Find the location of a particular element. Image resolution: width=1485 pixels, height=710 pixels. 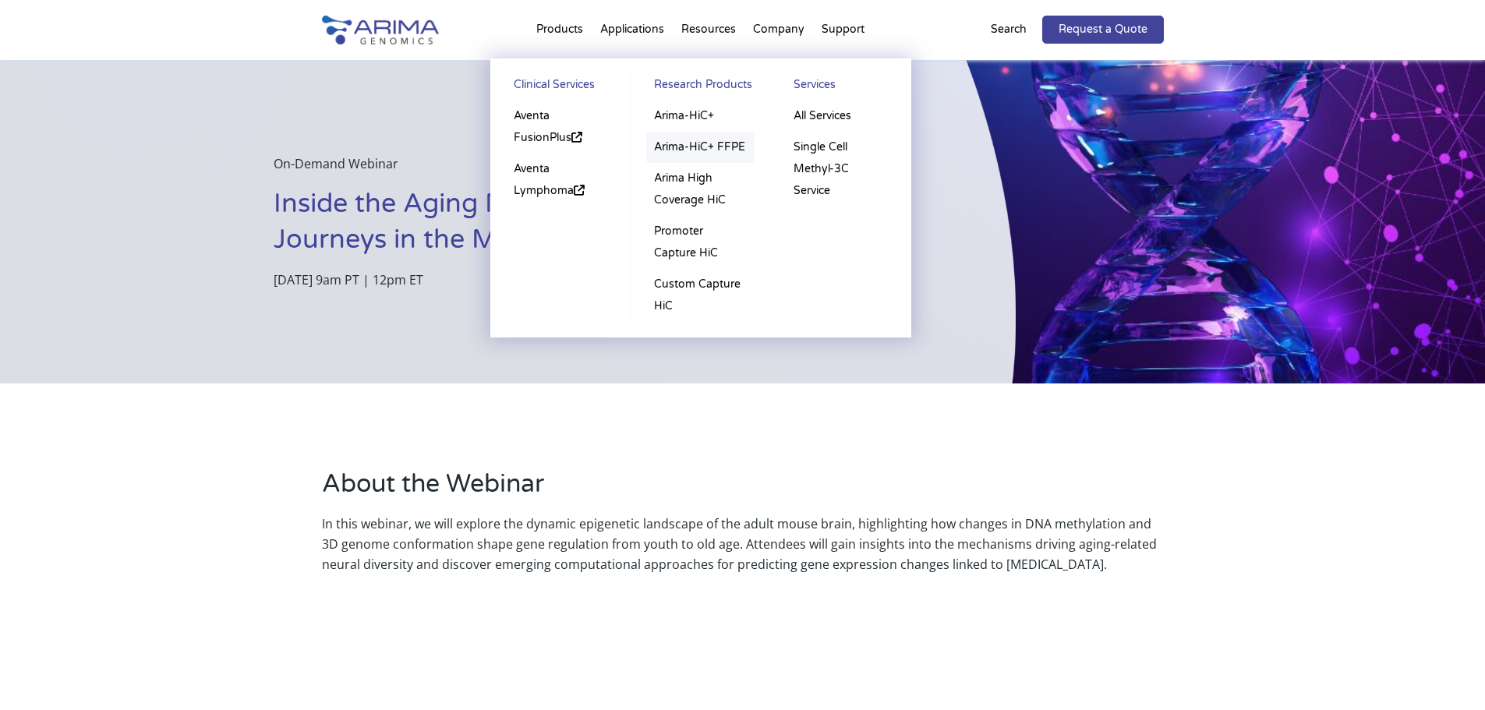

a: Arima-HiC+ FFPE is located at coordinates (700, 147).